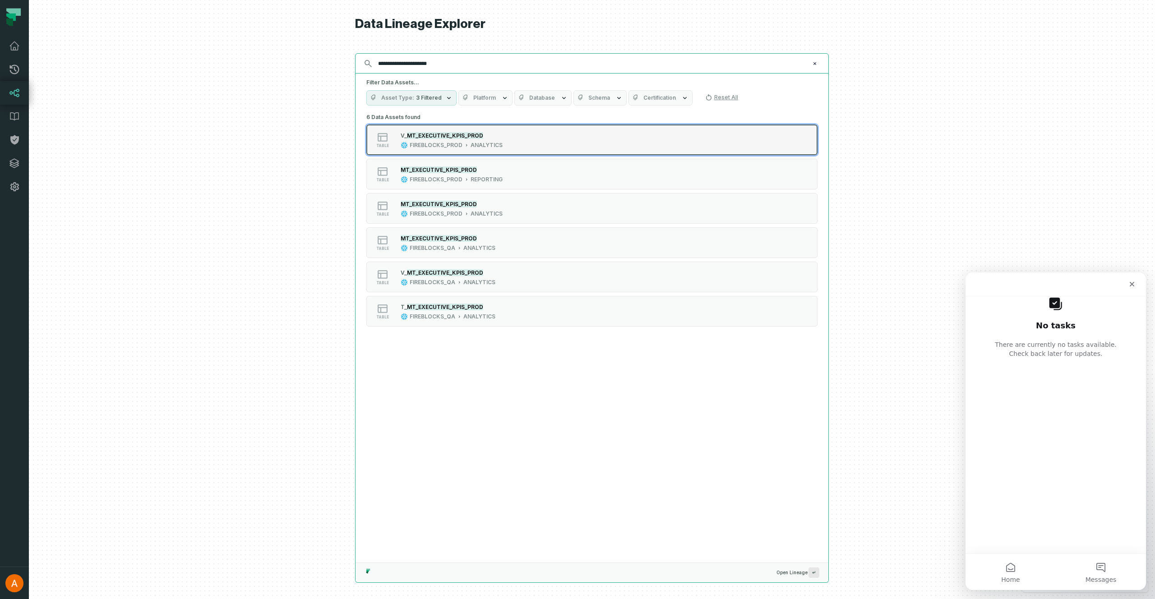 This screenshot has height=599, width=1155. What do you see at coordinates (815, 64) in the screenshot?
I see `button: Clear search query` at bounding box center [815, 64].